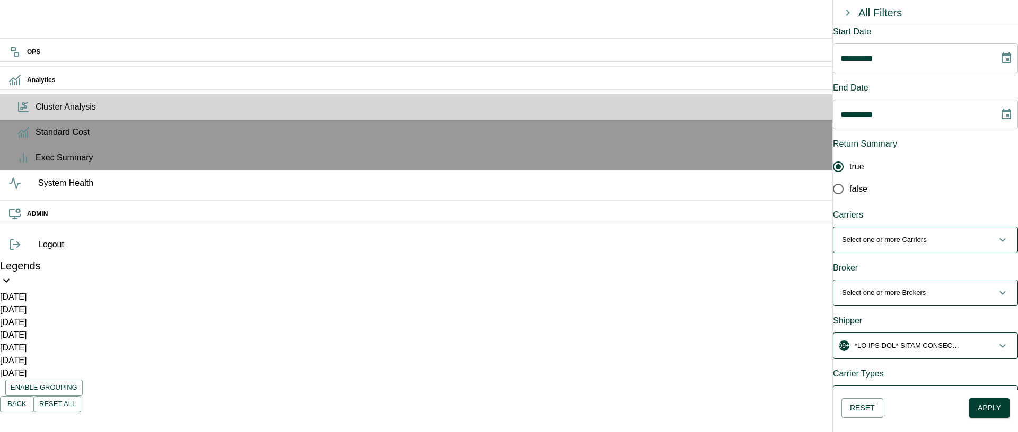  What do you see at coordinates (925, 215) in the screenshot?
I see `div: Carriers` at bounding box center [925, 215].